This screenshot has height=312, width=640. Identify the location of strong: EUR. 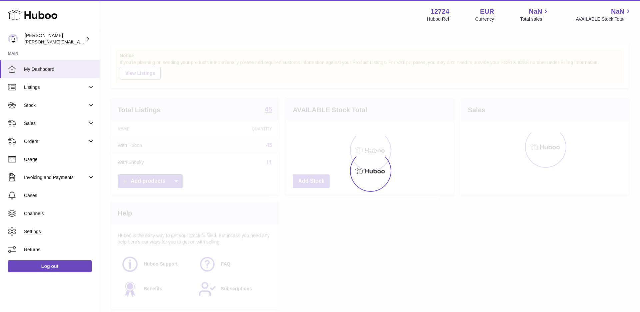
(487, 11).